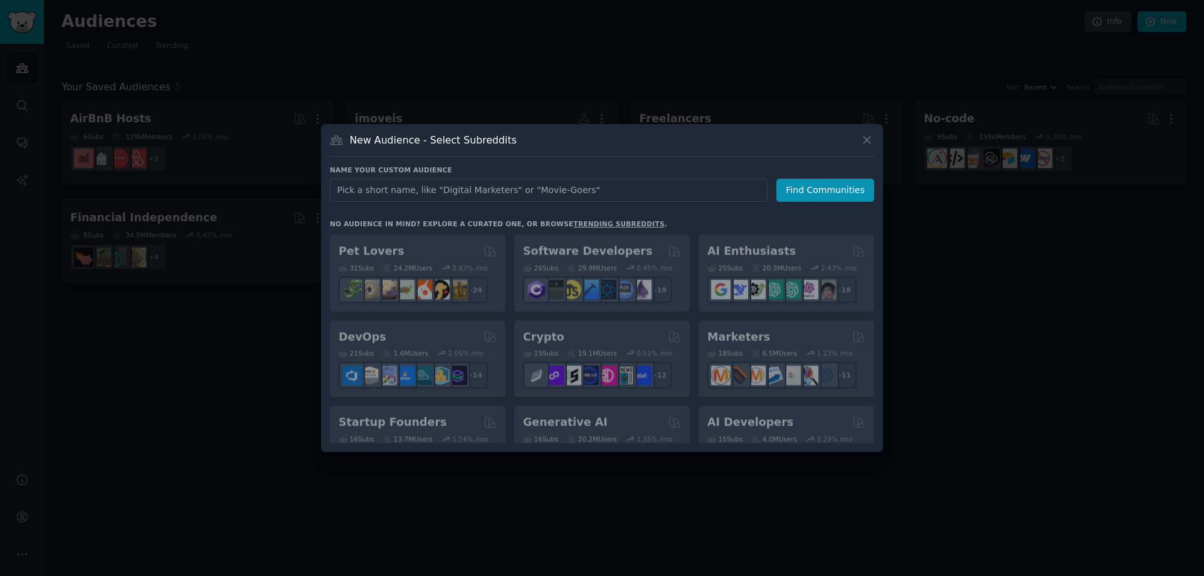 Image resolution: width=1204 pixels, height=576 pixels. I want to click on h2: Startup Founders, so click(393, 423).